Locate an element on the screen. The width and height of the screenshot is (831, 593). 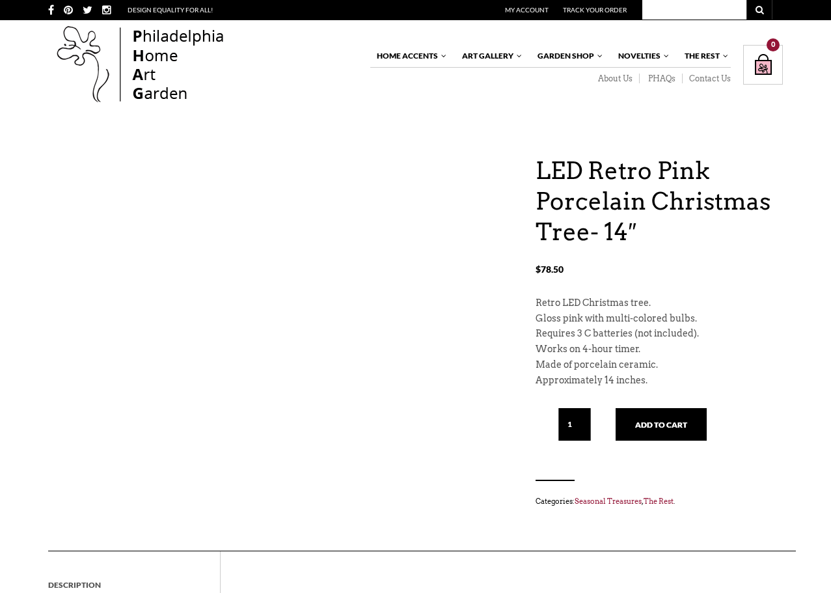
a: Garden Shop is located at coordinates (567, 56).